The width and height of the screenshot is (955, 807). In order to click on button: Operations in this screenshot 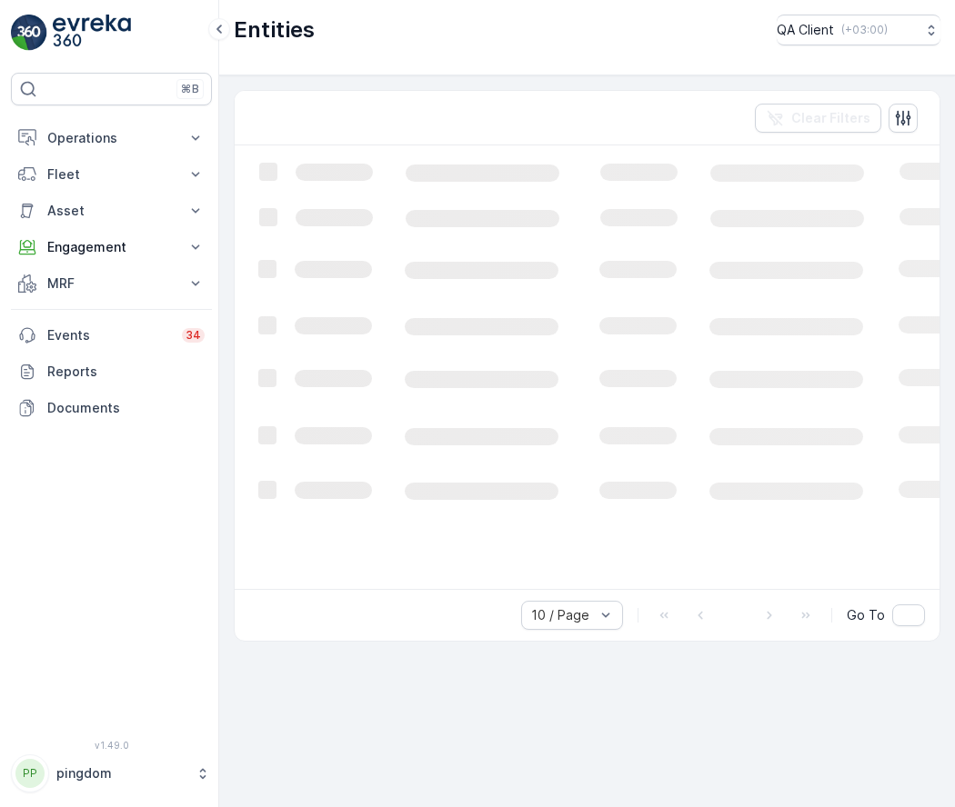, I will do `click(111, 138)`.